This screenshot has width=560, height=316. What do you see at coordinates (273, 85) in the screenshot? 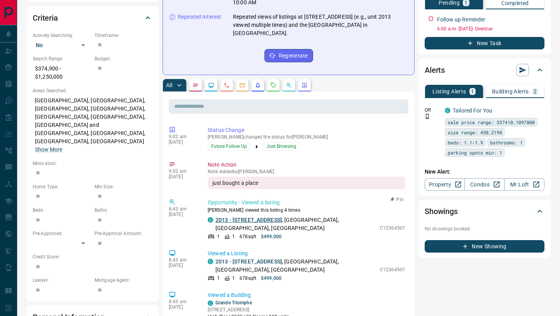
I see `svg: Requests` at bounding box center [273, 85].